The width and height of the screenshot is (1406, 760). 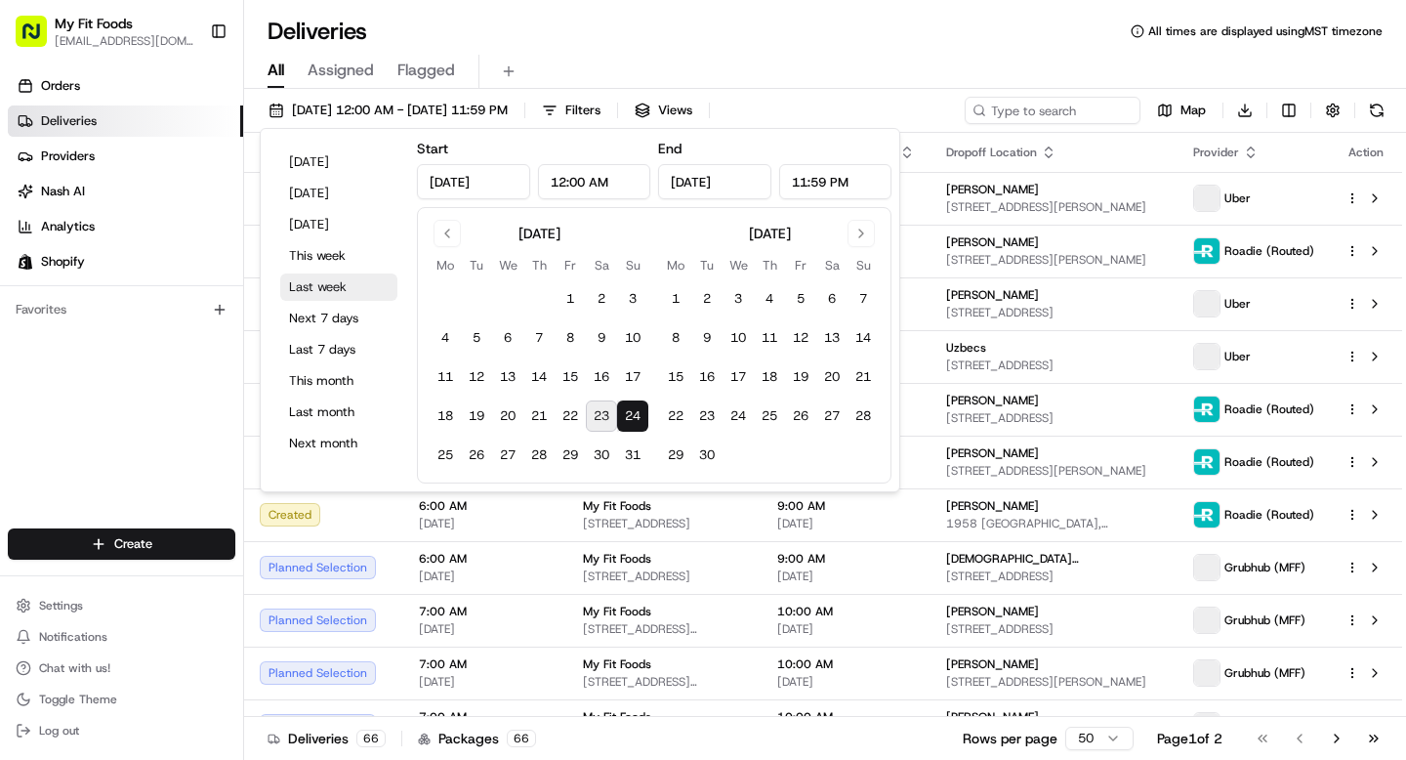 What do you see at coordinates (991, 152) in the screenshot?
I see `span: Dropoff Location` at bounding box center [991, 152].